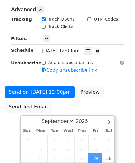 Image resolution: width=135 pixels, height=163 pixels. Describe the element at coordinates (41, 140) in the screenshot. I see `span: September 1, 2025` at that location.